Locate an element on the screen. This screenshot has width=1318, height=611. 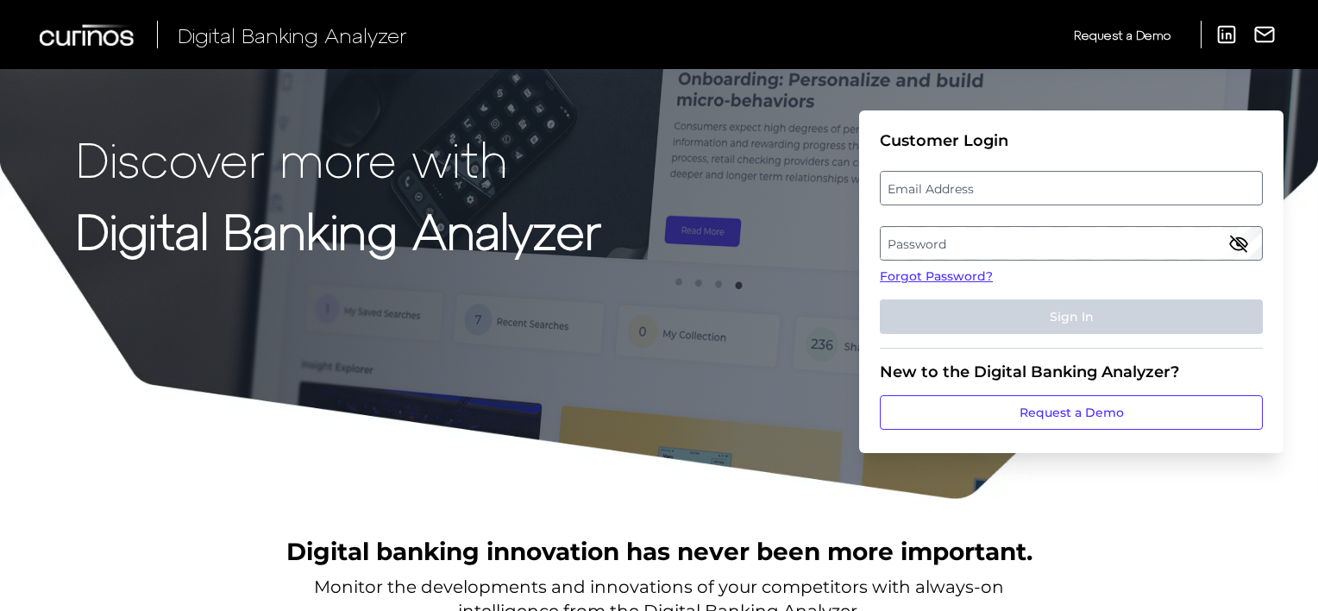
strong: Digital Banking Analyzer is located at coordinates (338, 229).